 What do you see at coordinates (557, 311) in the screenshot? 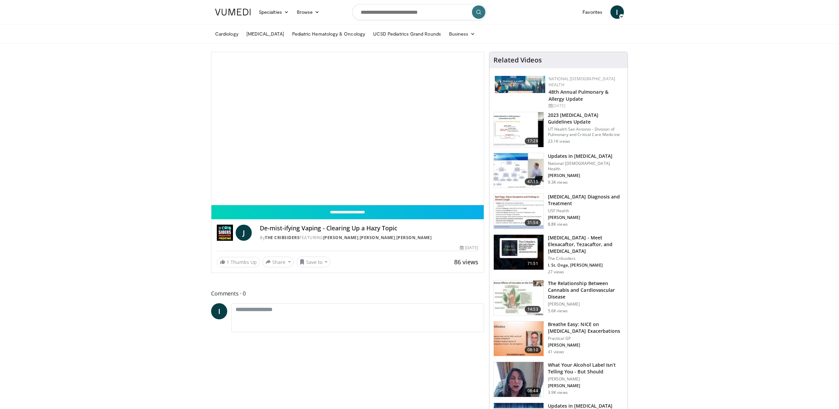
I see `p: 5.6K views` at bounding box center [557, 311].